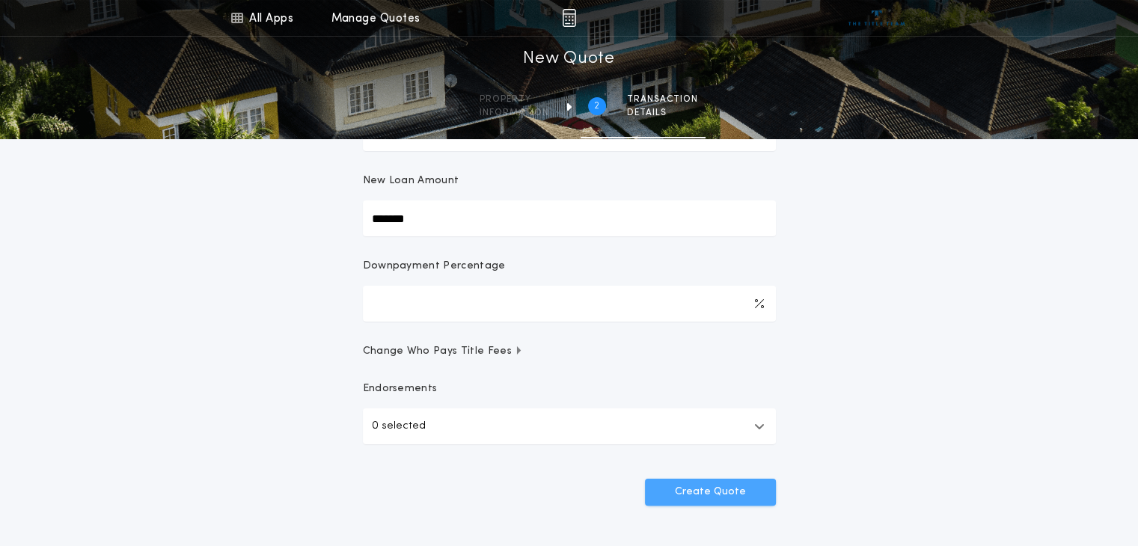 Image resolution: width=1138 pixels, height=546 pixels. I want to click on input: New Loan Amount, so click(569, 218).